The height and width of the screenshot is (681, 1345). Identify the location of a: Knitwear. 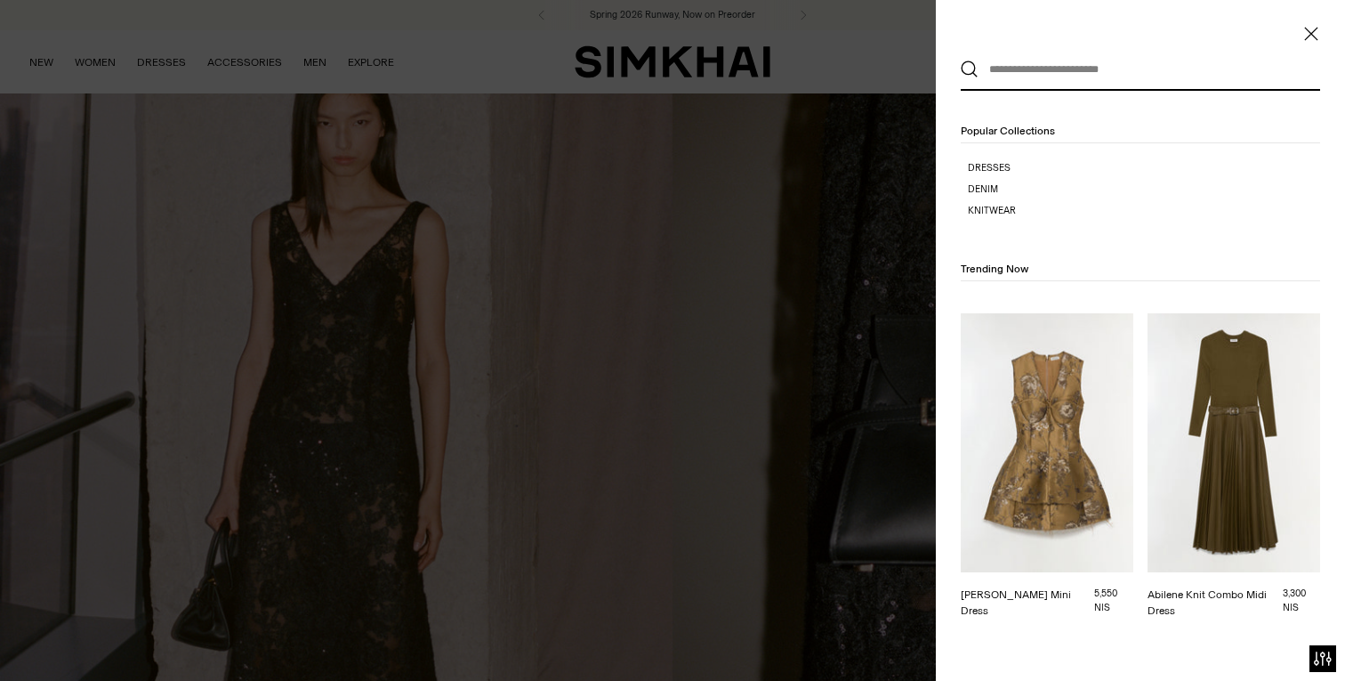
(1144, 211).